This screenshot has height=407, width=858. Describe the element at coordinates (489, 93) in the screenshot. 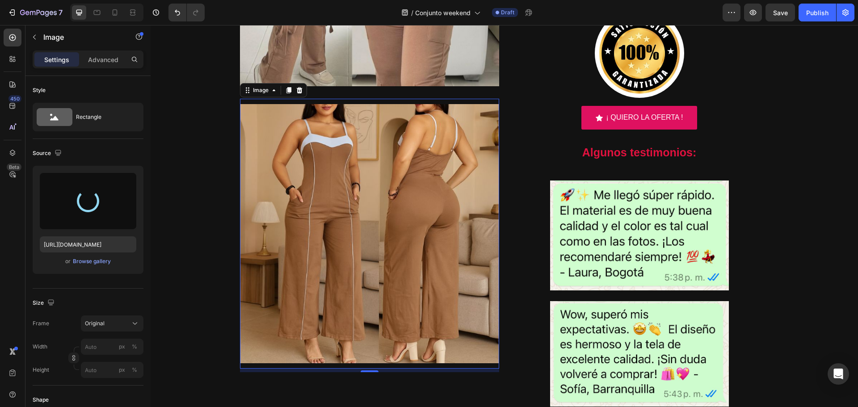

I see `a: ¡ QUIERO LA OFERTA !` at that location.